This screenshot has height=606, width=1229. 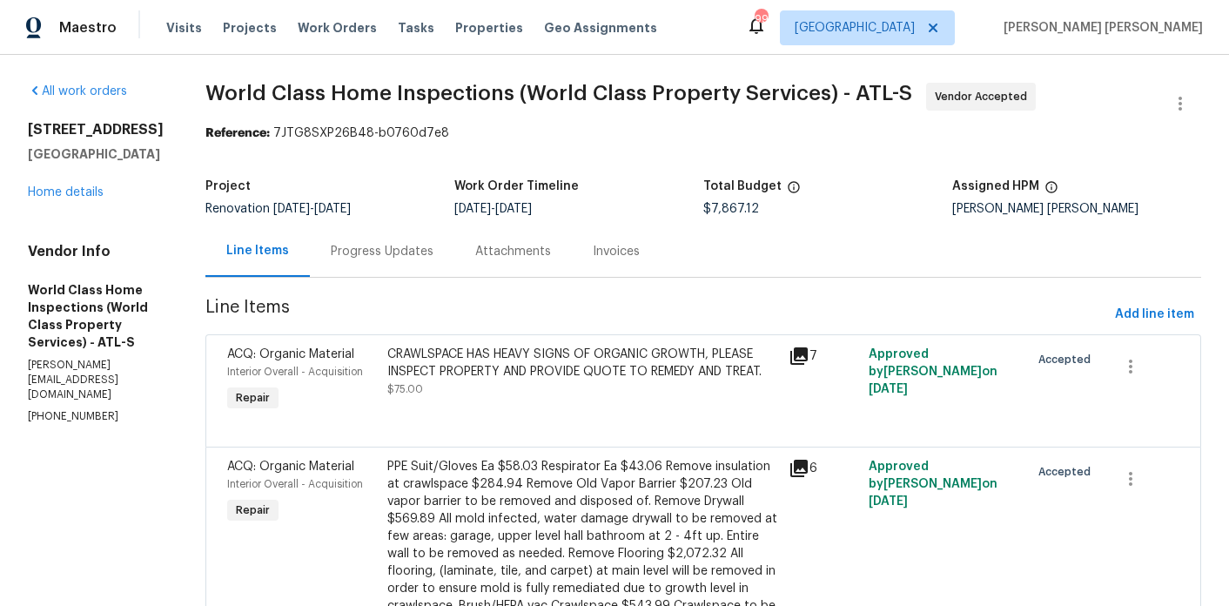 I want to click on div: Attachments, so click(x=513, y=252).